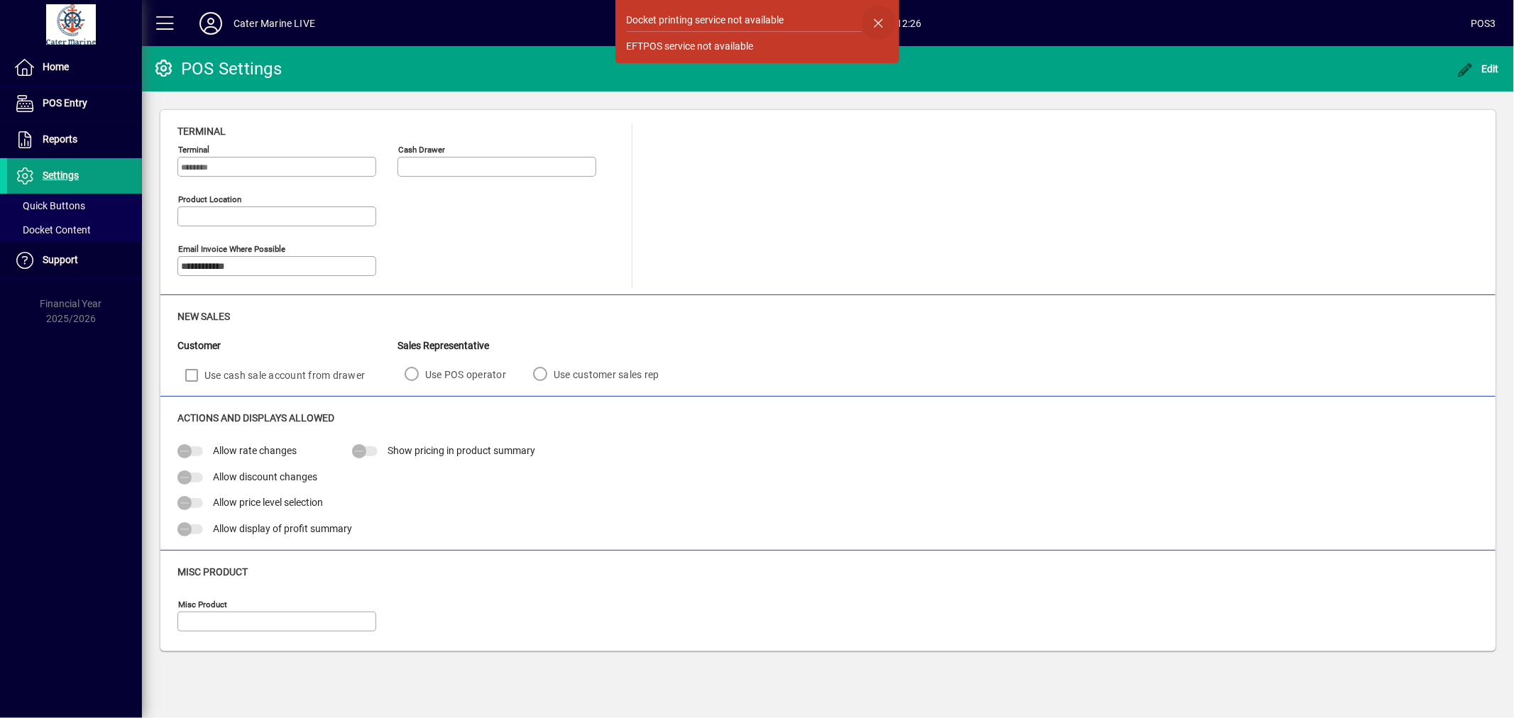 This screenshot has width=1514, height=718. Describe the element at coordinates (217, 69) in the screenshot. I see `div: POS Settings` at that location.